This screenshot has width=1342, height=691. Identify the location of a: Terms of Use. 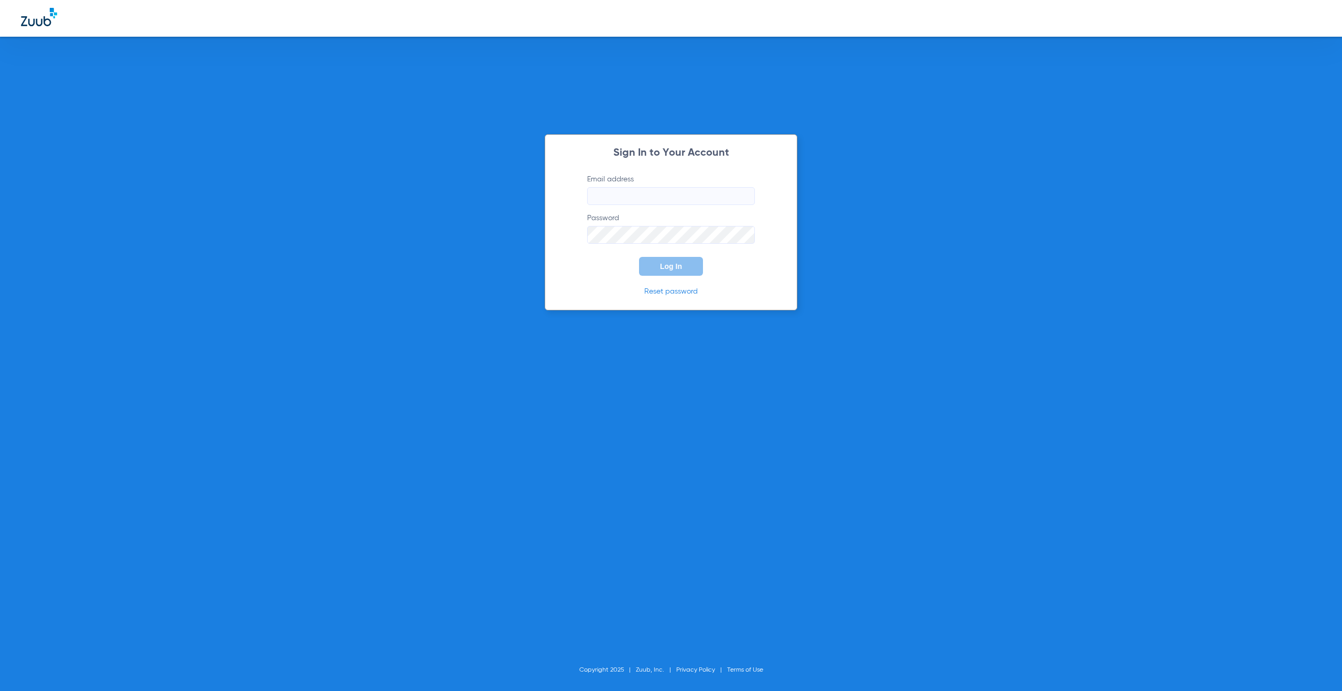
(745, 670).